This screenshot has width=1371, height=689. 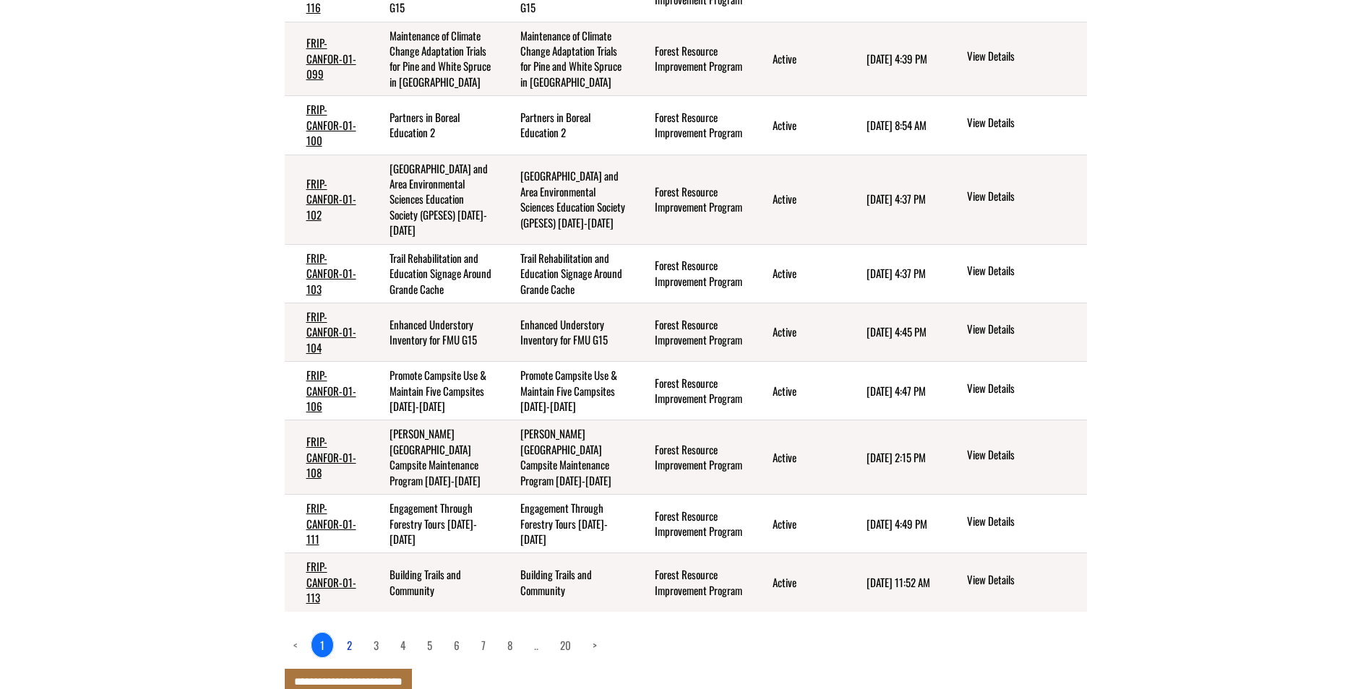 I want to click on td: FRIP-CANFOR-01-113, so click(x=326, y=582).